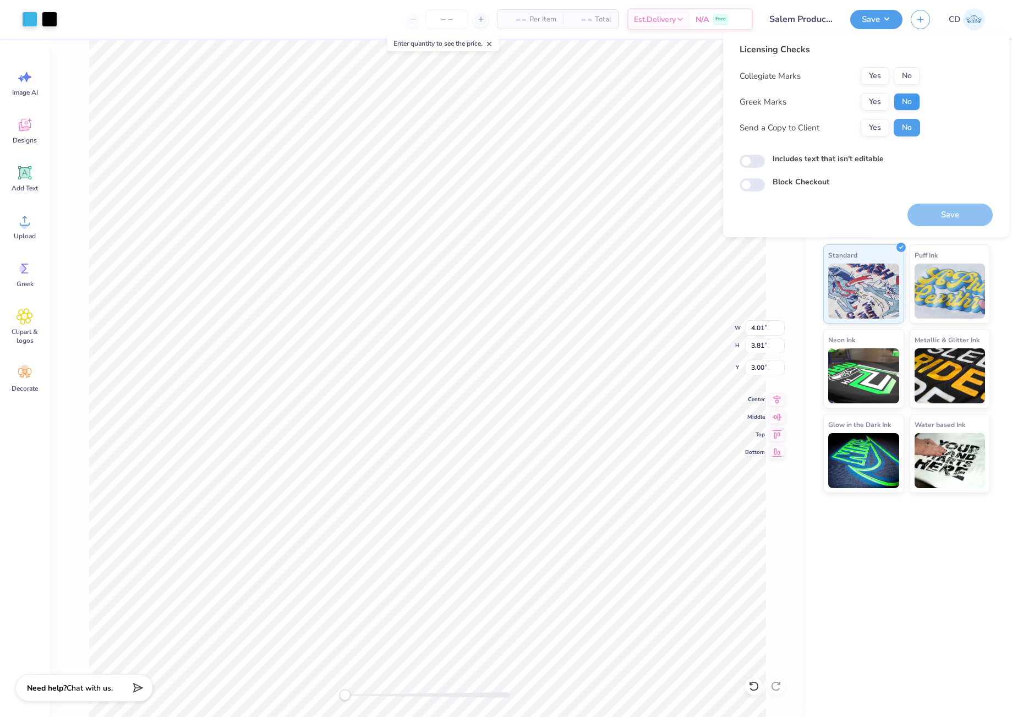 The width and height of the screenshot is (1012, 717). Describe the element at coordinates (755, 452) in the screenshot. I see `span: Bottom` at that location.